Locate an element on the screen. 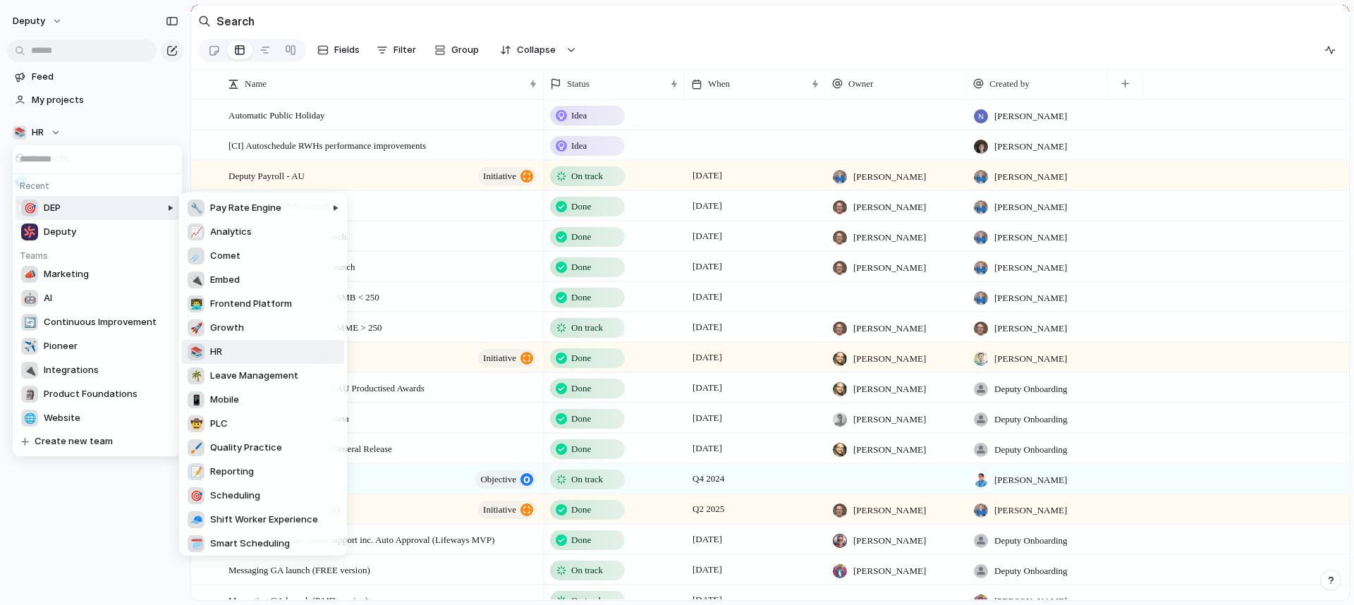 This screenshot has height=605, width=1354. span: Create new team is located at coordinates (73, 441).